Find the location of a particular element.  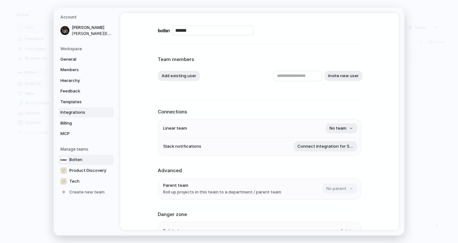

button: Invite new user is located at coordinates (343, 76).